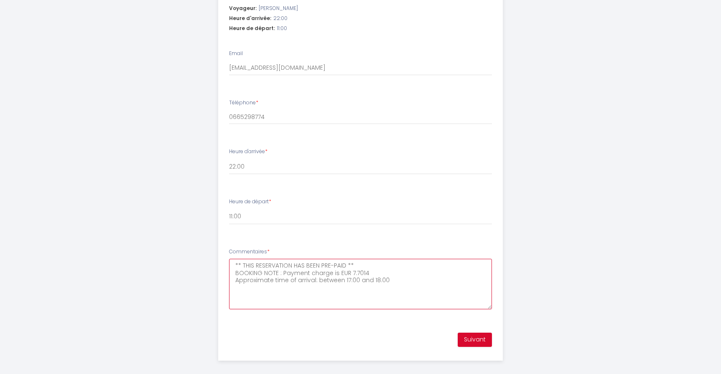  I want to click on label: Heure d'arrivée, so click(248, 151).